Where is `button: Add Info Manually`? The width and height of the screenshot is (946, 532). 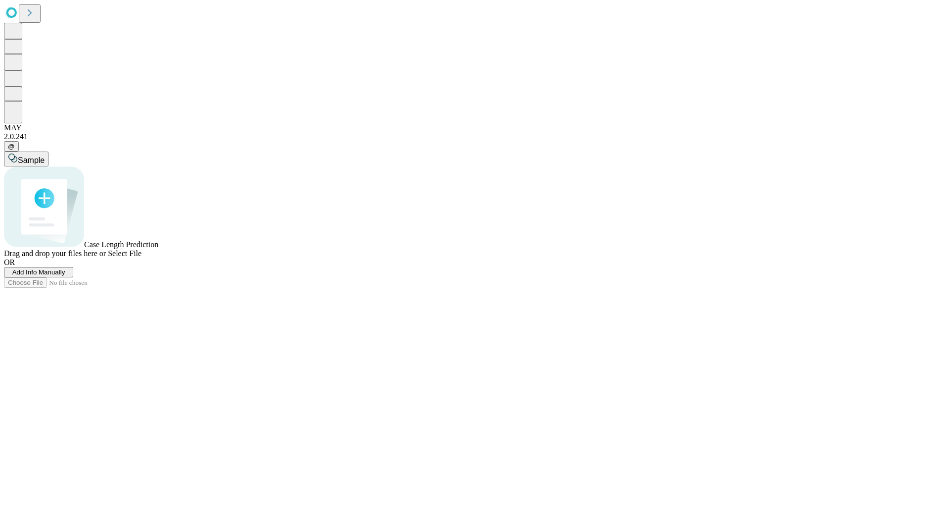
button: Add Info Manually is located at coordinates (39, 272).